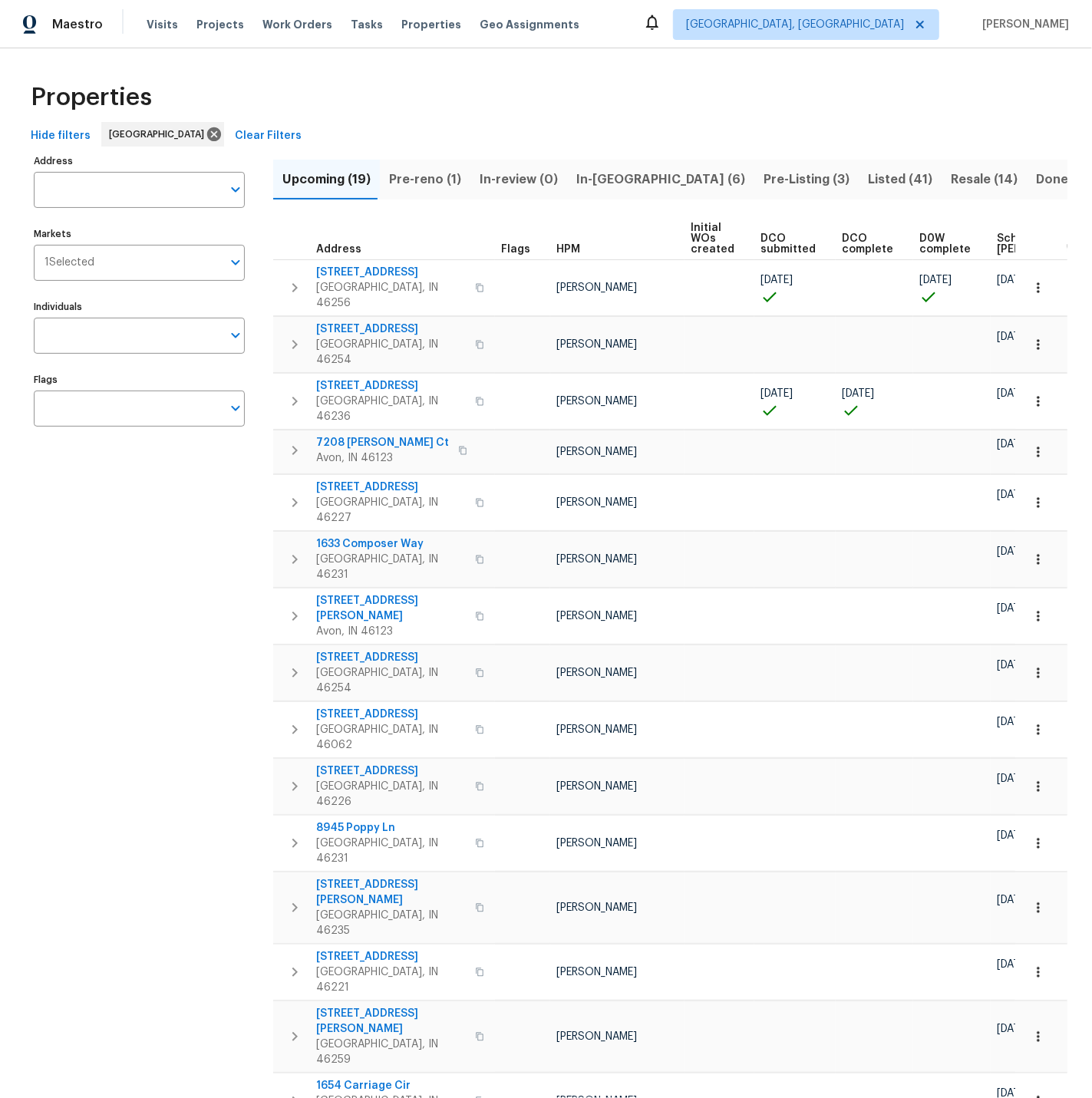  Describe the element at coordinates (78, 25) in the screenshot. I see `span: Maestro` at that location.